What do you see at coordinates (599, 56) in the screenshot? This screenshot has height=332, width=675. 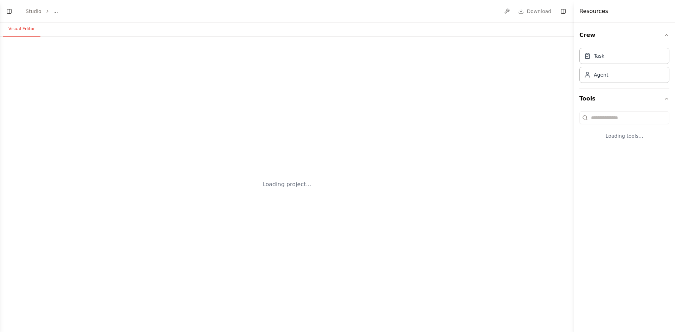 I see `div: Task` at bounding box center [599, 56].